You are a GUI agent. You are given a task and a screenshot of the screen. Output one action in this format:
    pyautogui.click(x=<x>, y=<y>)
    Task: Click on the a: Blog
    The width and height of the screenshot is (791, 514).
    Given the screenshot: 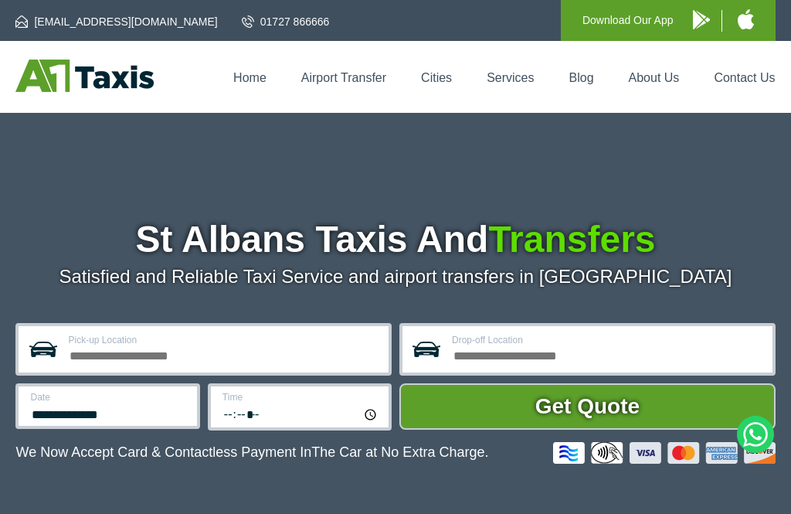 What is the action you would take?
    pyautogui.click(x=582, y=77)
    